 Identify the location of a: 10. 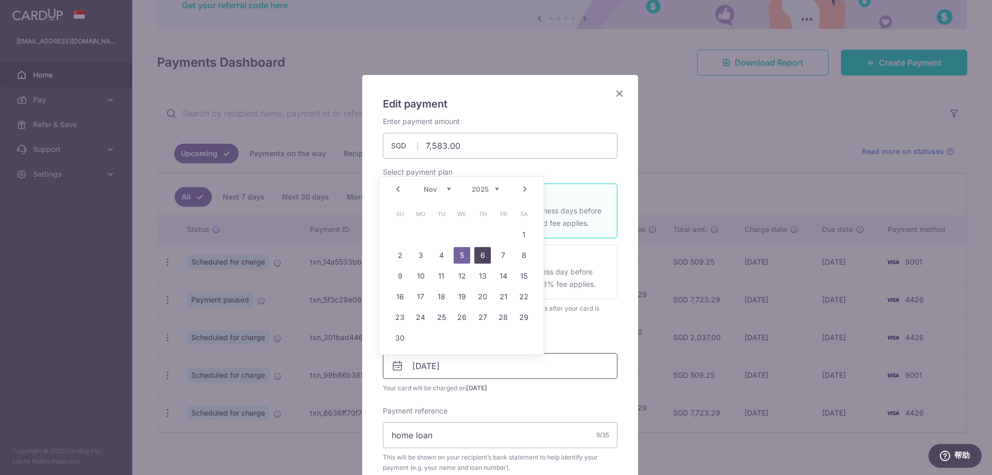
(421, 276).